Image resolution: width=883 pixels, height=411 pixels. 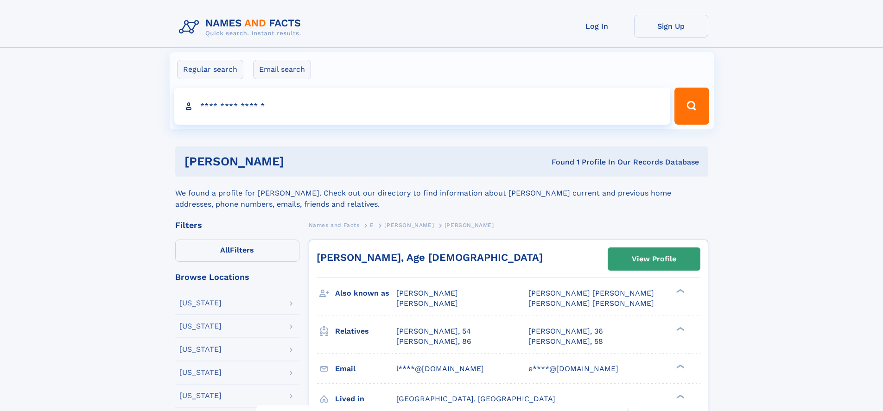 I want to click on span: All, so click(x=225, y=250).